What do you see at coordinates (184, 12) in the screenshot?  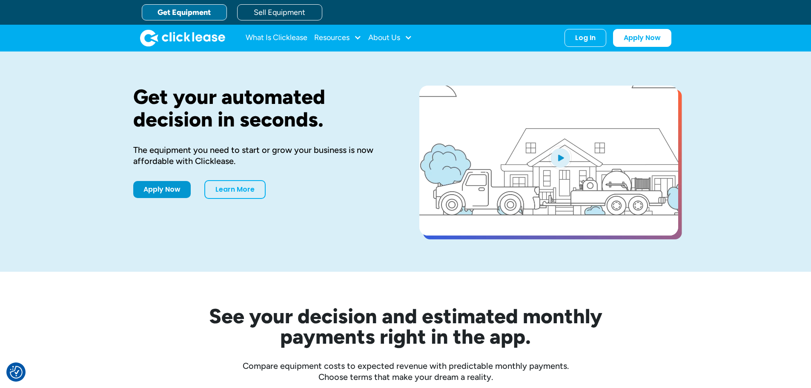 I see `a: Get Equipment` at bounding box center [184, 12].